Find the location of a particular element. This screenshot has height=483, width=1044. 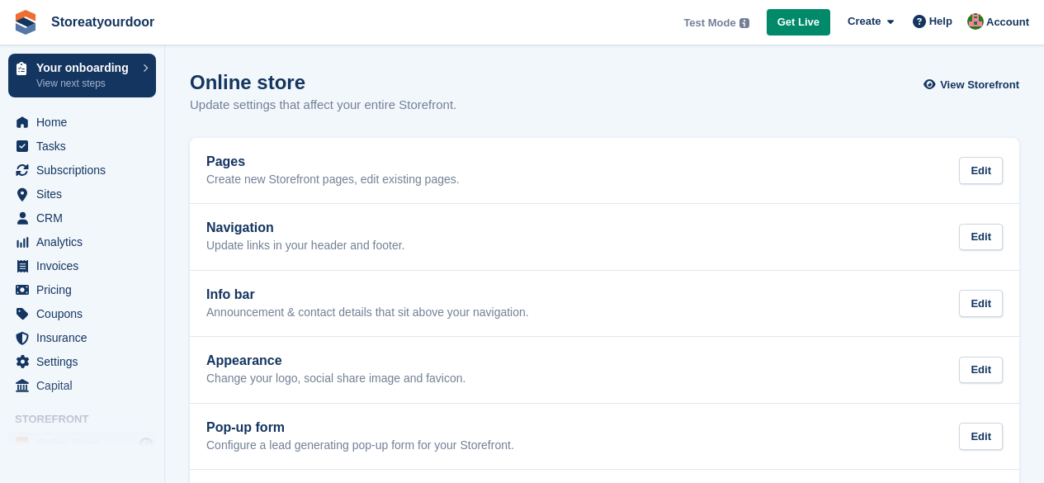

img: David Griffith-Owen is located at coordinates (976, 21).